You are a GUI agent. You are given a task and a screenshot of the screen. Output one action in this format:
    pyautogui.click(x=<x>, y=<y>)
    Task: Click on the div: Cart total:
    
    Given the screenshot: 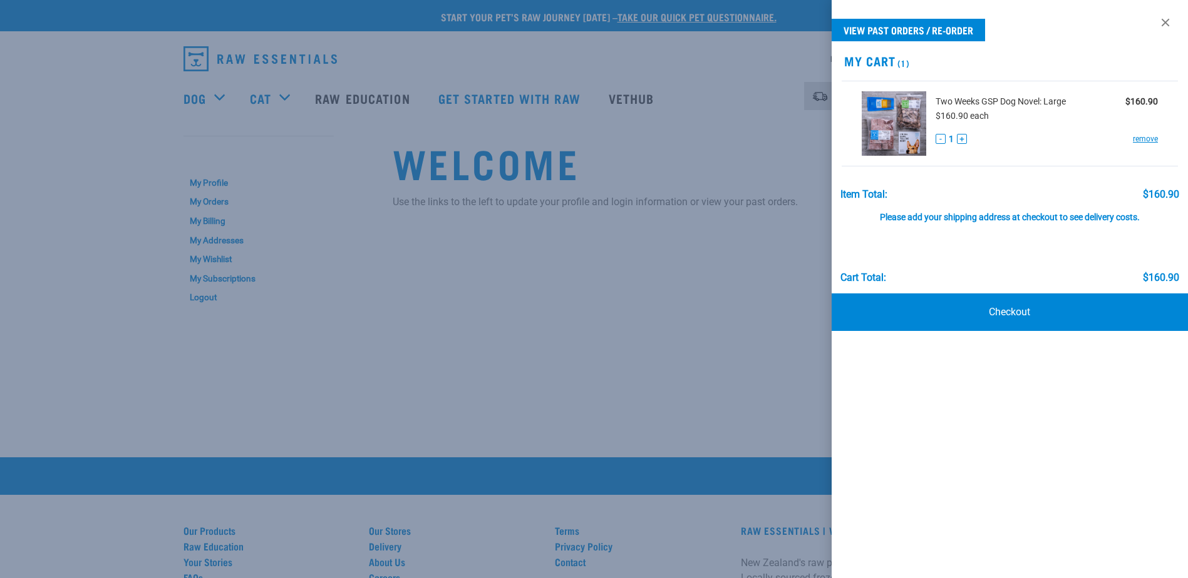 What is the action you would take?
    pyautogui.click(x=863, y=278)
    